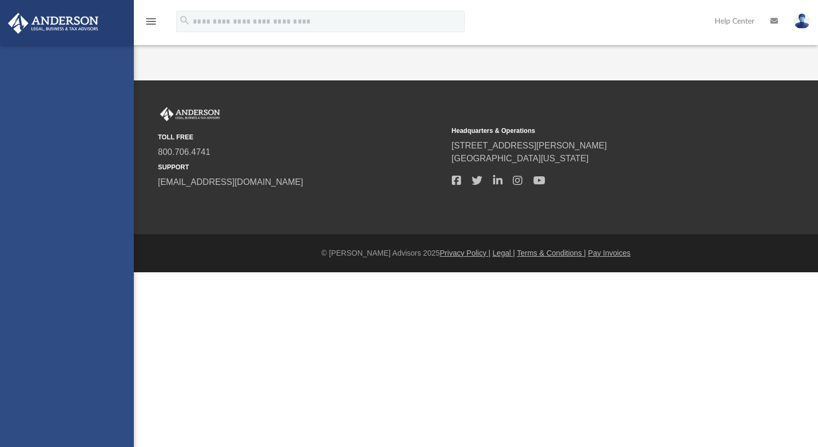 This screenshot has width=818, height=447. Describe the element at coordinates (301, 137) in the screenshot. I see `small: TOLL FREE` at that location.